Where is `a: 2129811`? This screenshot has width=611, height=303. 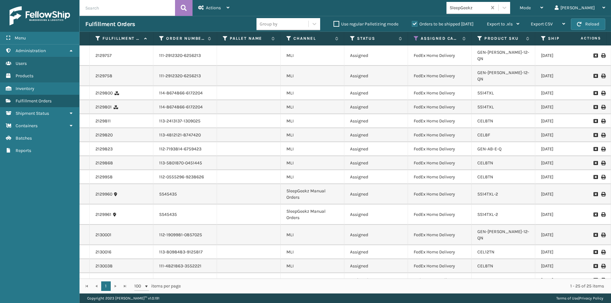
a: 2129811 is located at coordinates (103, 121).